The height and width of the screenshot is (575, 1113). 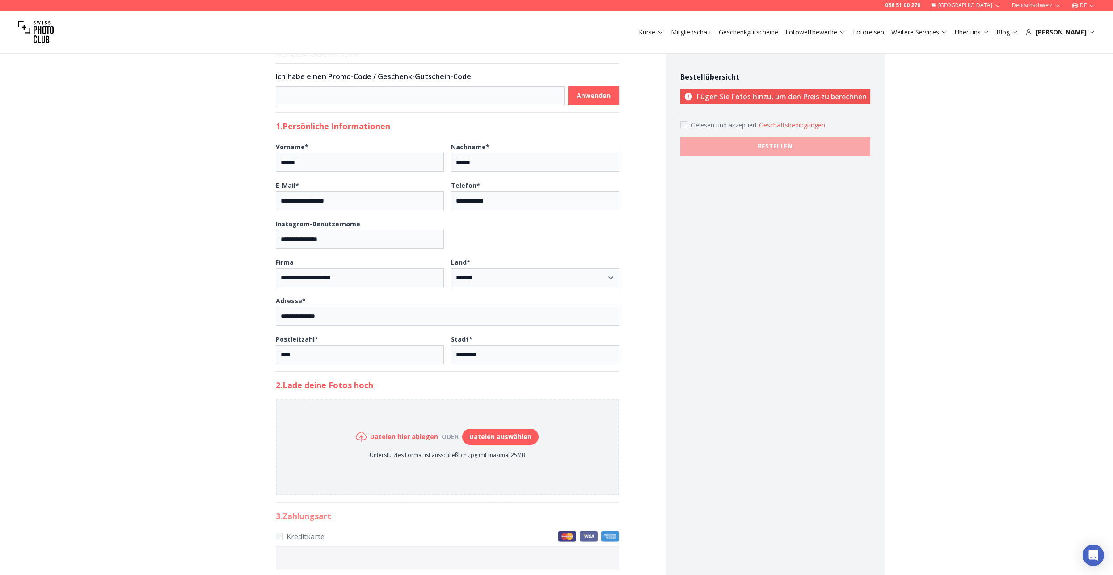 What do you see at coordinates (448, 385) in the screenshot?
I see `h2: 2. Lade deine Fotos hoch` at bounding box center [448, 385].